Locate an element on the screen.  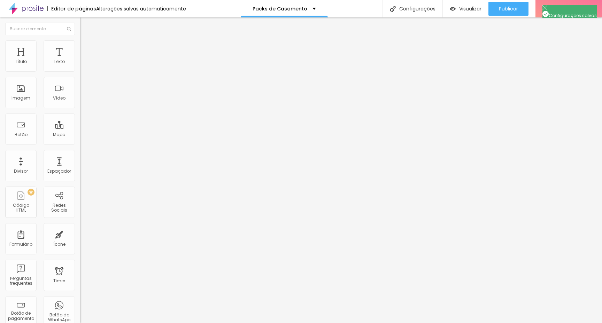
div: Divisor is located at coordinates (21, 171).